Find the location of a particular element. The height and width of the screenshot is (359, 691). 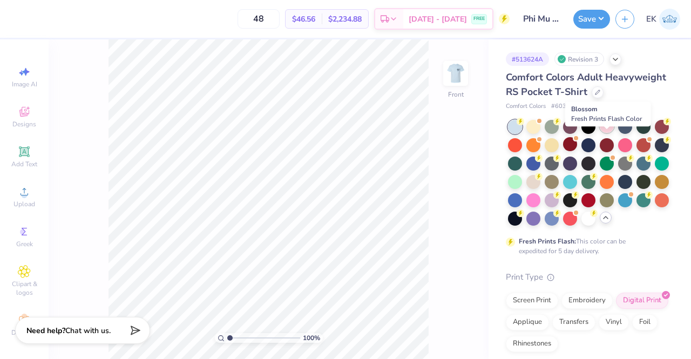

span: Chat with us. is located at coordinates (88, 331).